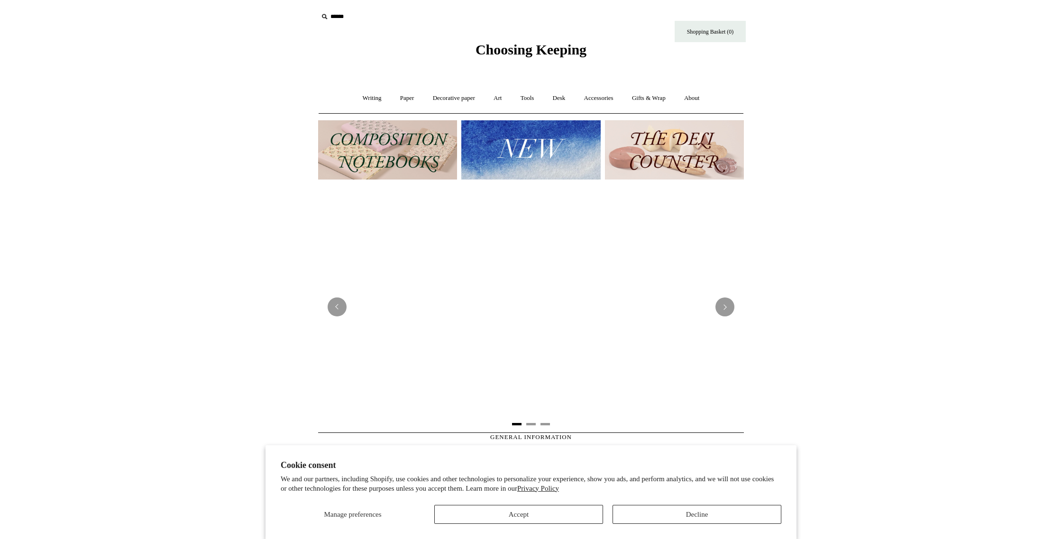 This screenshot has height=539, width=1062. Describe the element at coordinates (352, 515) in the screenshot. I see `span: Manage preferences` at that location.